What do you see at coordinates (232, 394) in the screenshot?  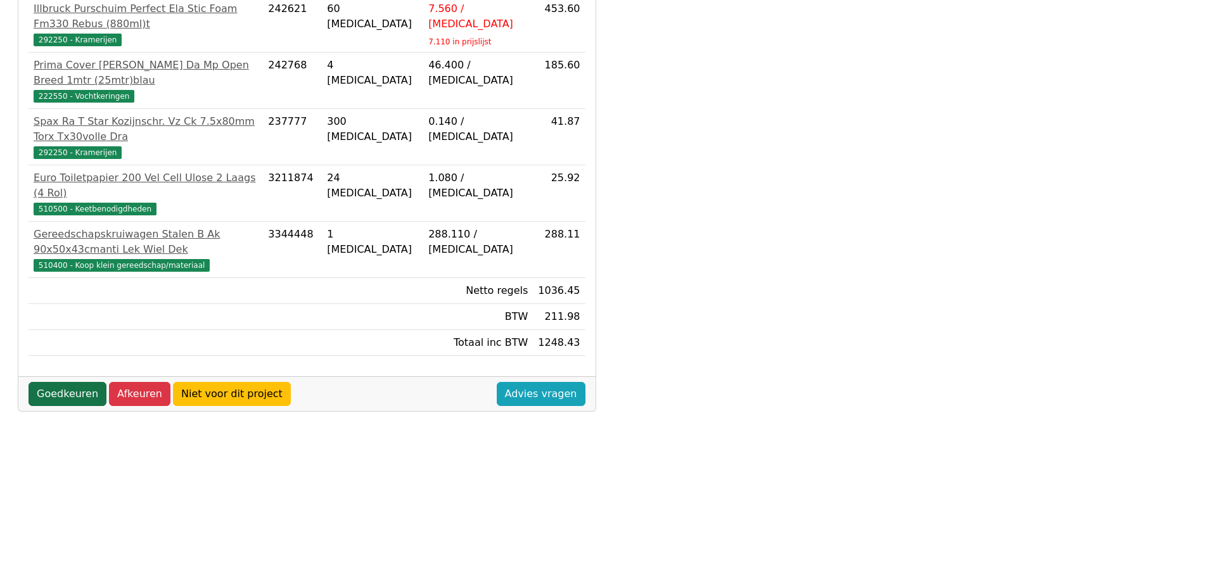 I see `a: Niet voor dit project` at bounding box center [232, 394].